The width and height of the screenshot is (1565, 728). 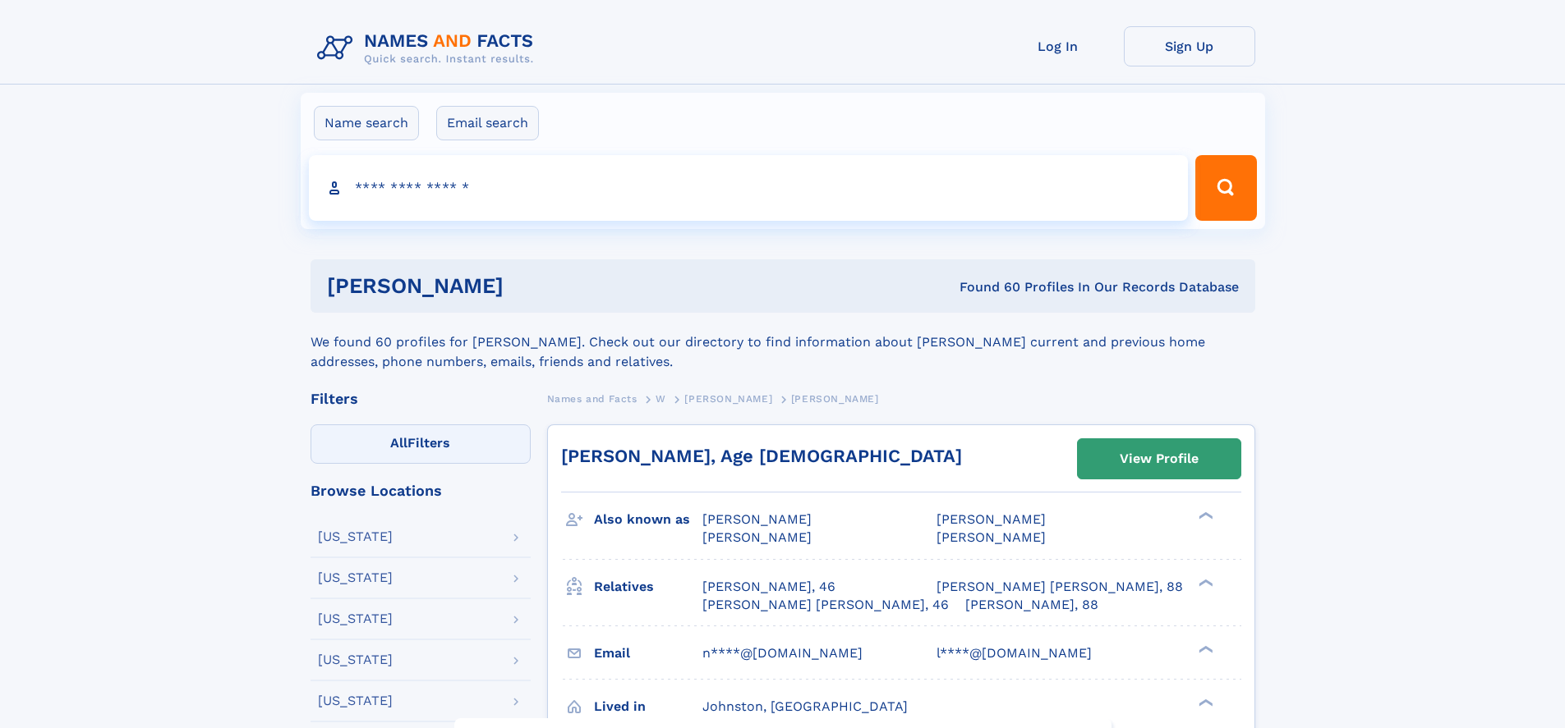 I want to click on a: W, so click(x=660, y=398).